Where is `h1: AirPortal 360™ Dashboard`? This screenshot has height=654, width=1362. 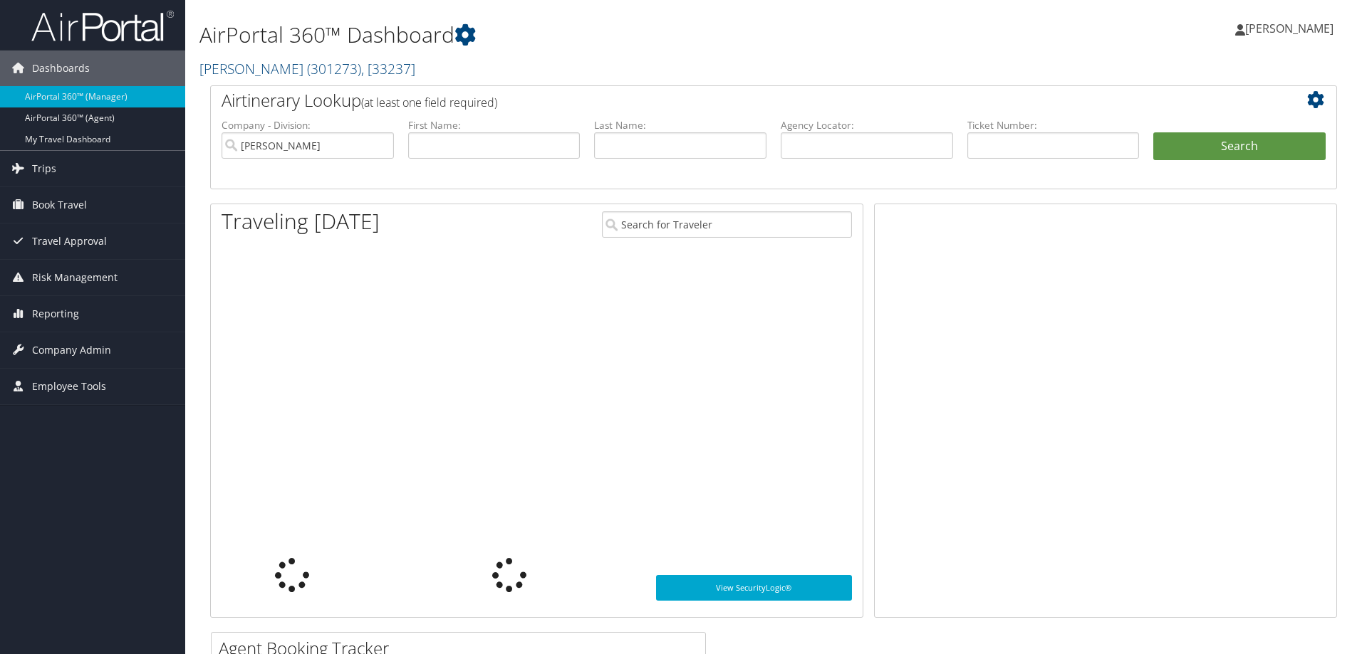 h1: AirPortal 360™ Dashboard is located at coordinates (582, 35).